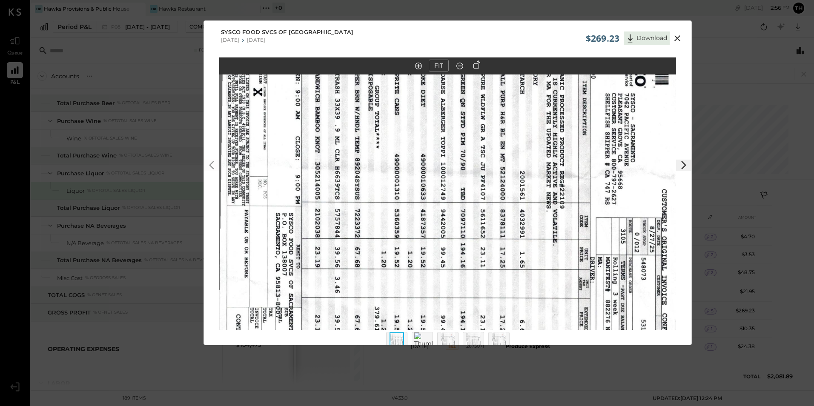  I want to click on button: FIT, so click(439, 66).